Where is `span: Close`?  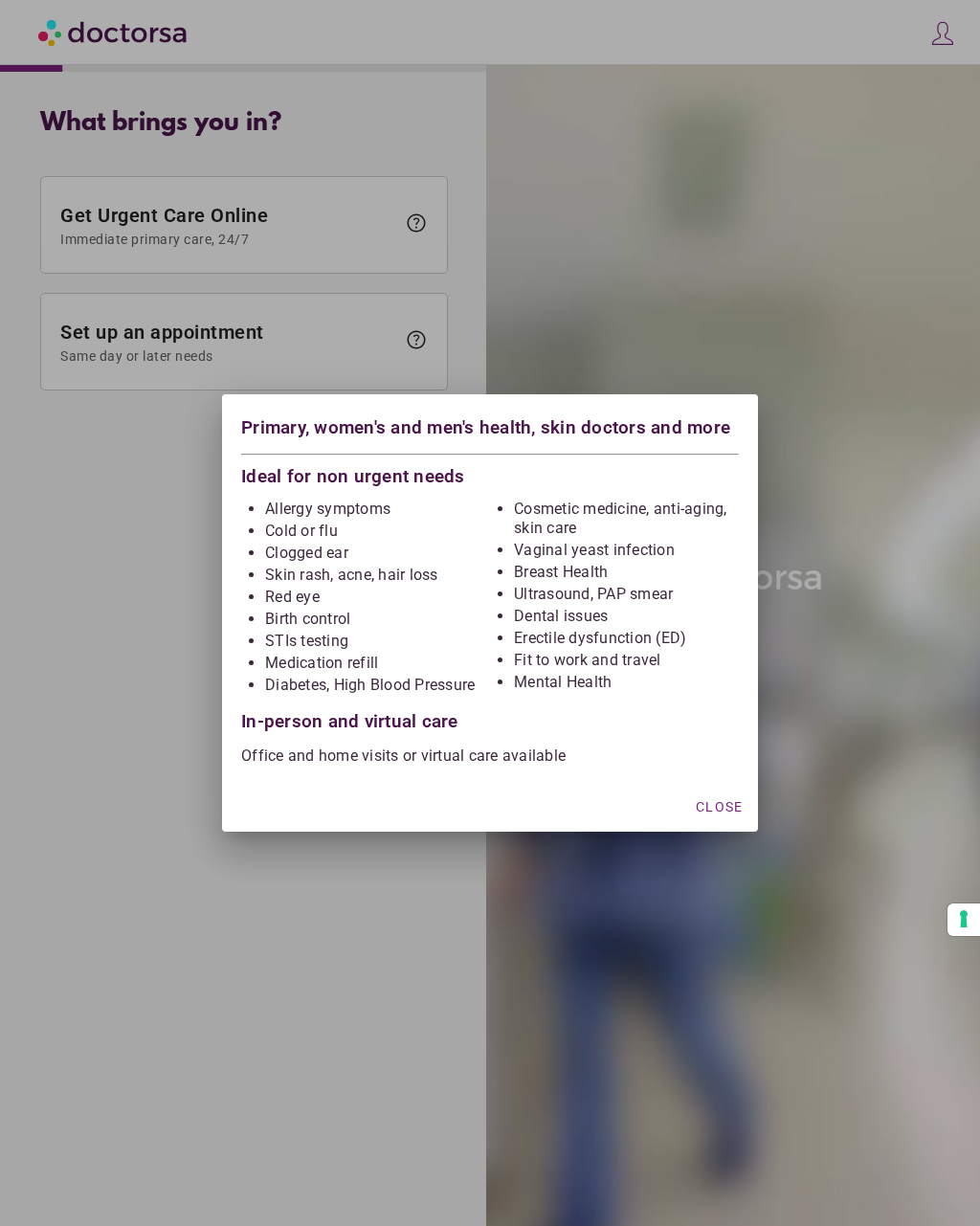 span: Close is located at coordinates (719, 807).